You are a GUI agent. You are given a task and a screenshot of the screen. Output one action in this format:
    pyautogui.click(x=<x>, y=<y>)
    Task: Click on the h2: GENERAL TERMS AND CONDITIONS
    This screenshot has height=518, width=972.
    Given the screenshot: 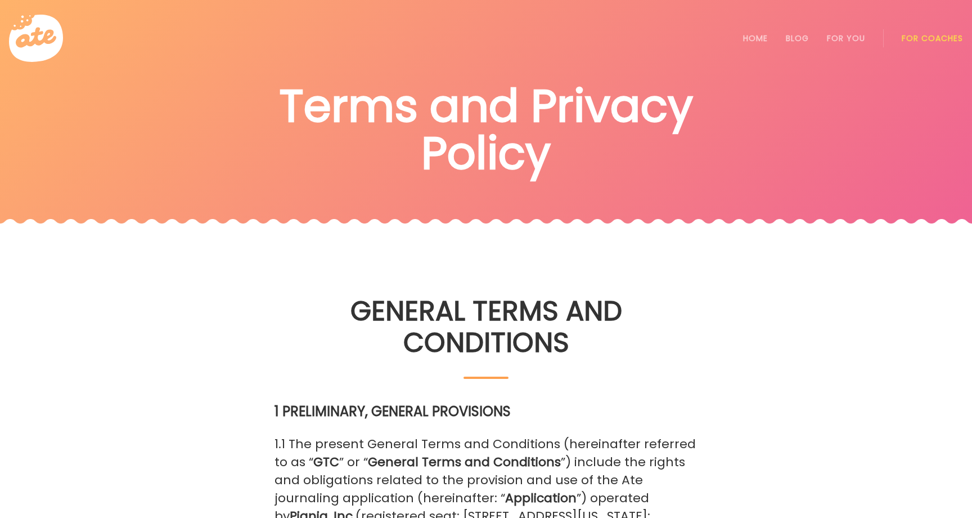 What is the action you would take?
    pyautogui.click(x=486, y=337)
    